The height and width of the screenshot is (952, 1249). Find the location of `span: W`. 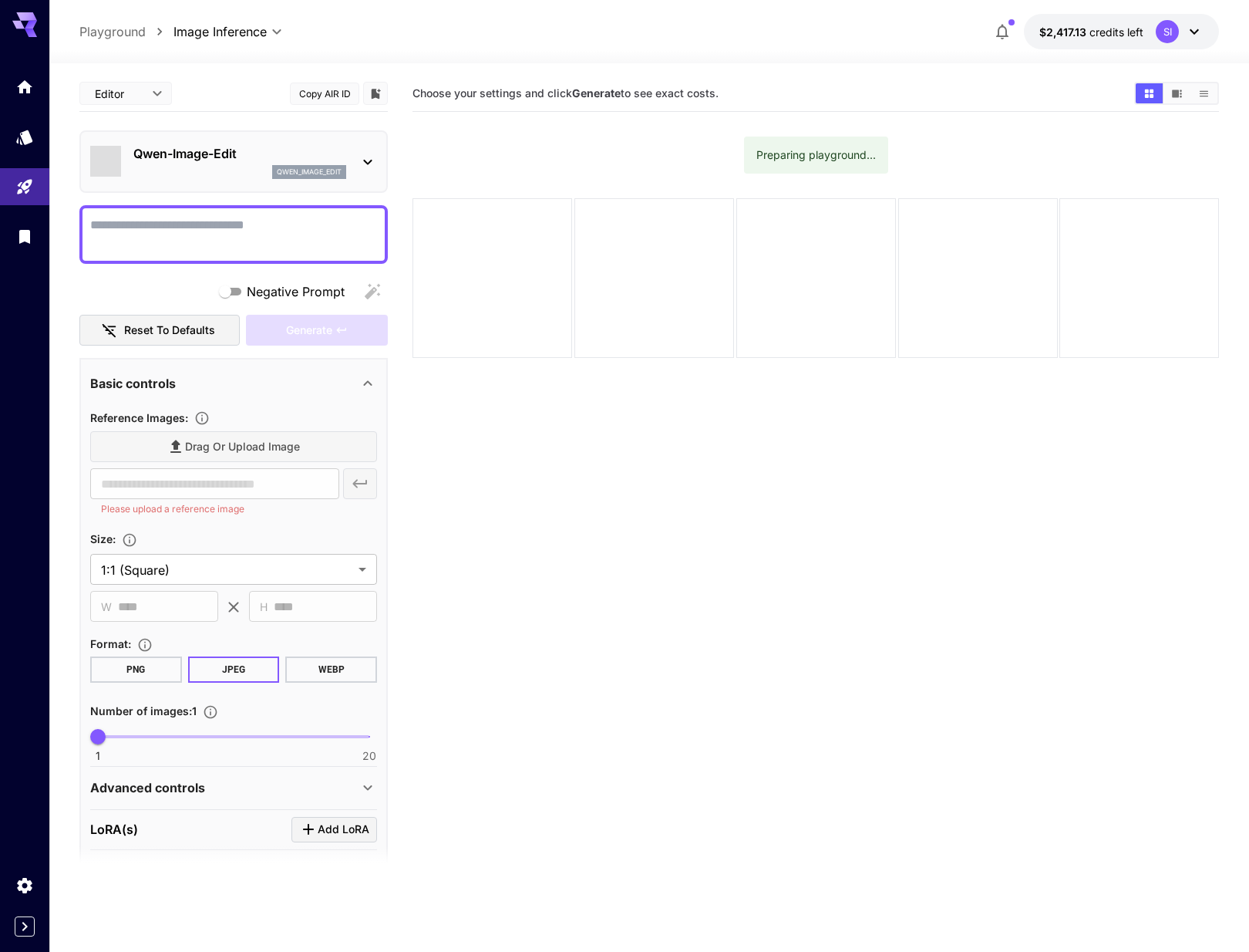

span: W is located at coordinates (106, 606).